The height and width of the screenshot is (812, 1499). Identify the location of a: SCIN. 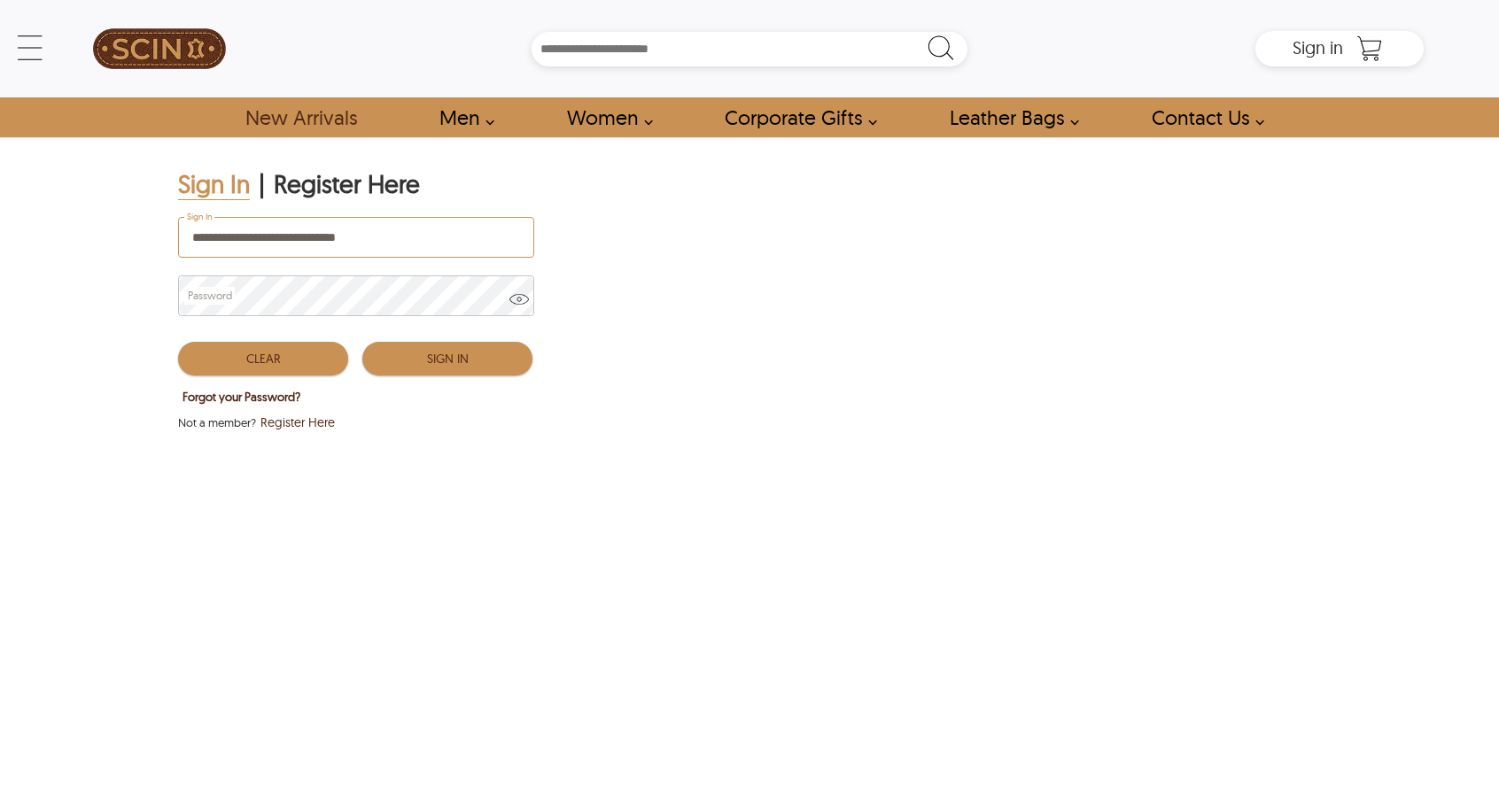
(159, 48).